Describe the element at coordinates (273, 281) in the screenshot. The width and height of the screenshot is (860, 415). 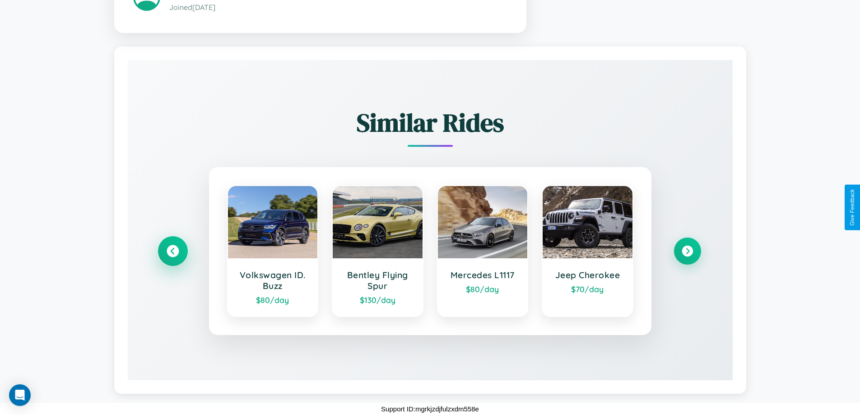
I see `h3: Volkswagen ID. Buzz` at that location.